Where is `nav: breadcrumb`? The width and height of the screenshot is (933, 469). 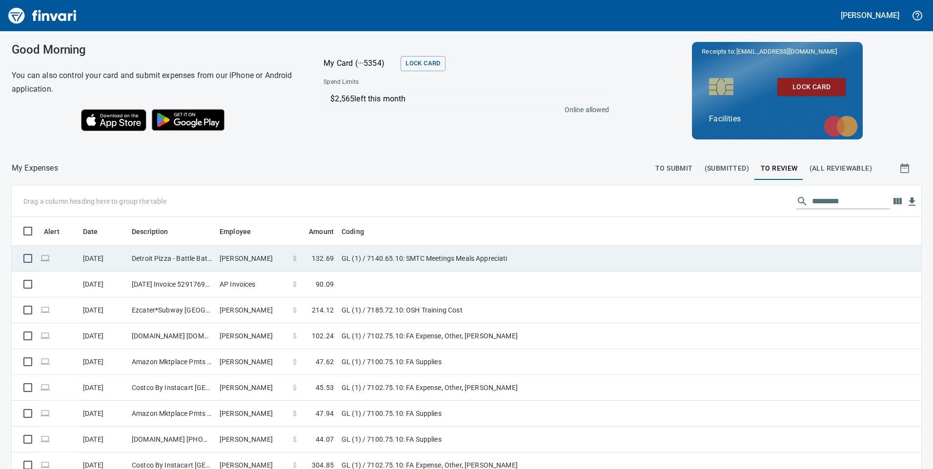
nav: breadcrumb is located at coordinates (35, 168).